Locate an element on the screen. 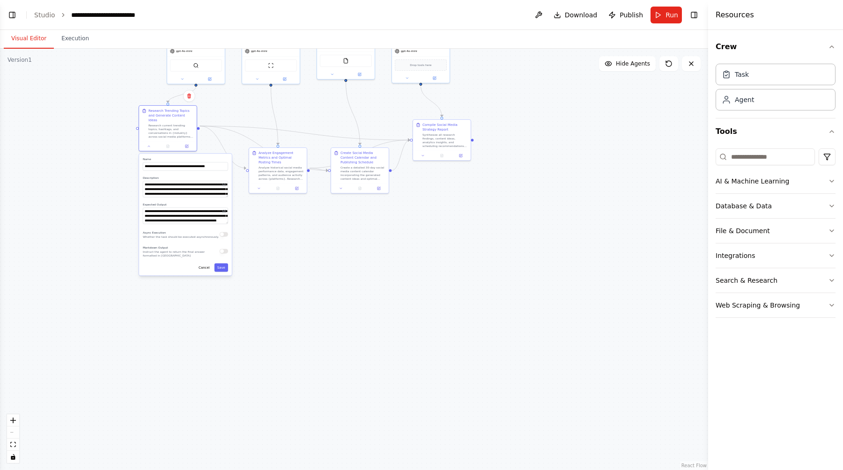  div: Compile Social Media Strategy Report is located at coordinates (445, 127).